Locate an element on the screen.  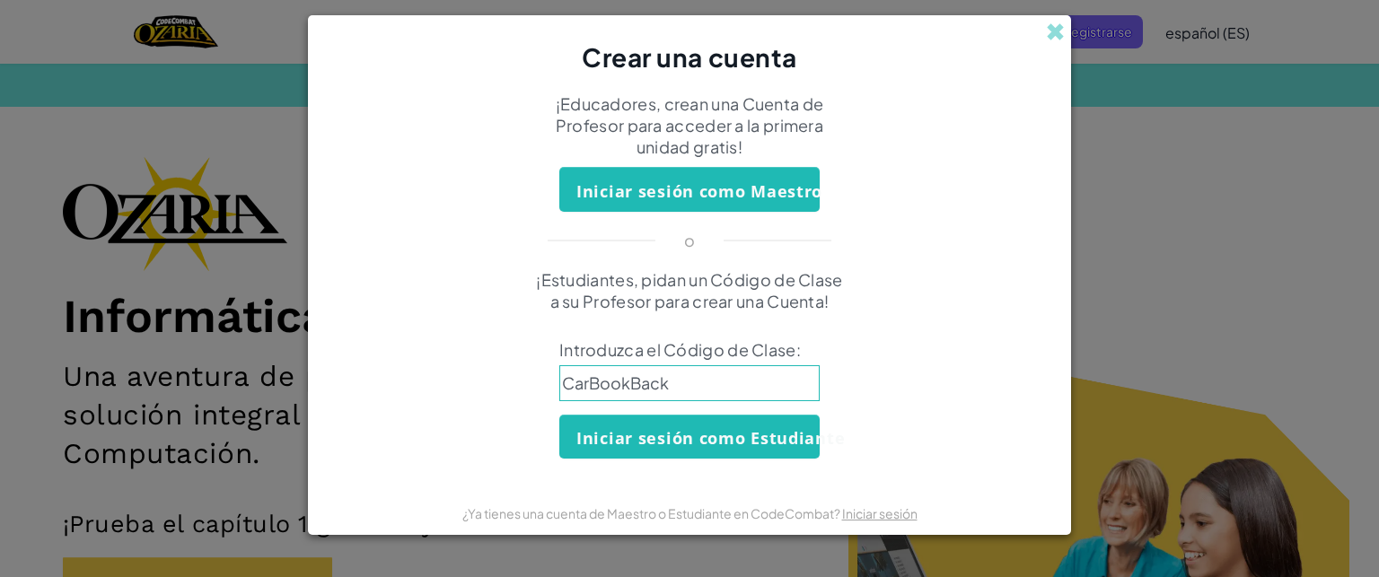
font: Iniciar sesión como Estudiante is located at coordinates (710, 438).